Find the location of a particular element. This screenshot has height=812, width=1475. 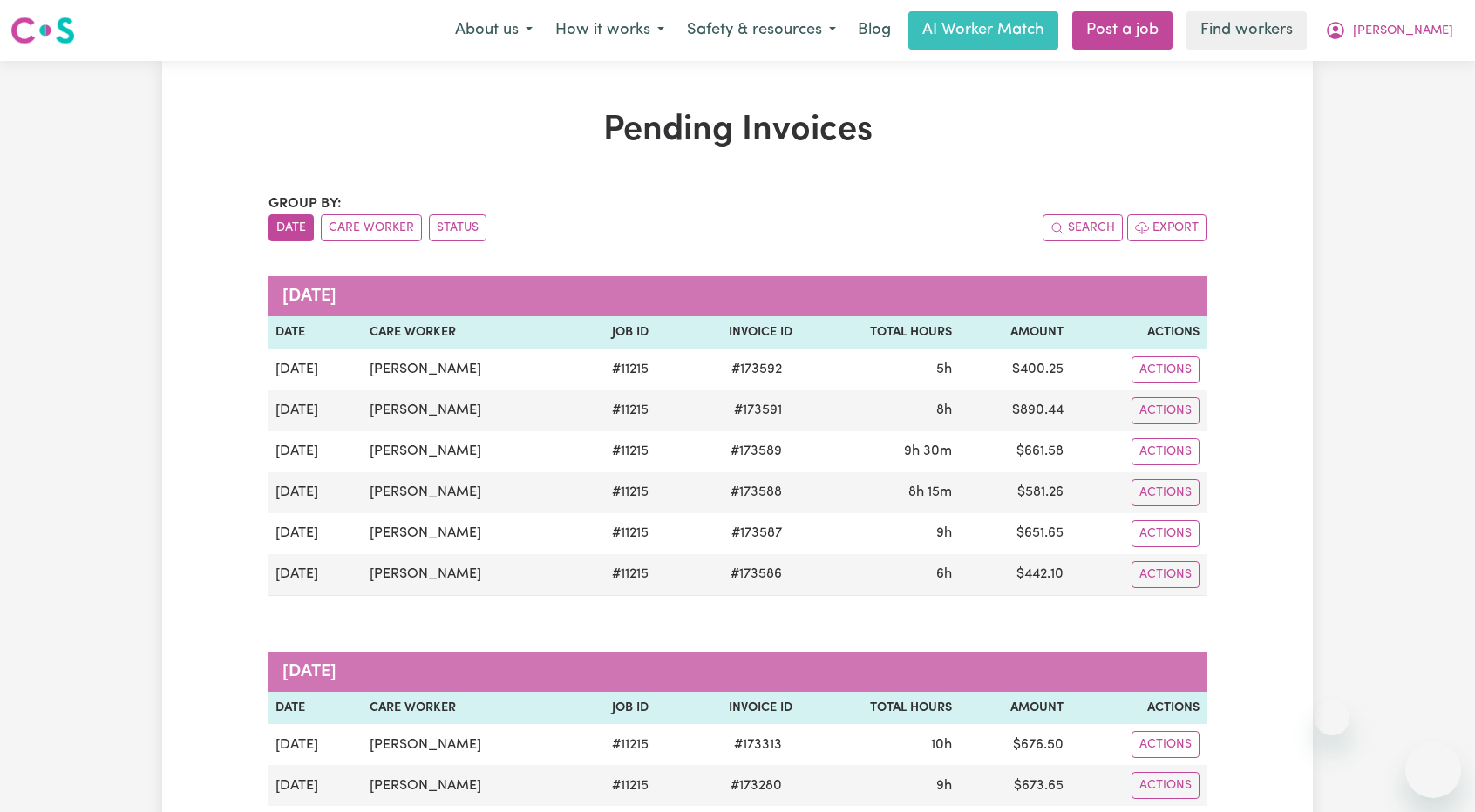

span: # 173588 is located at coordinates (756, 492).